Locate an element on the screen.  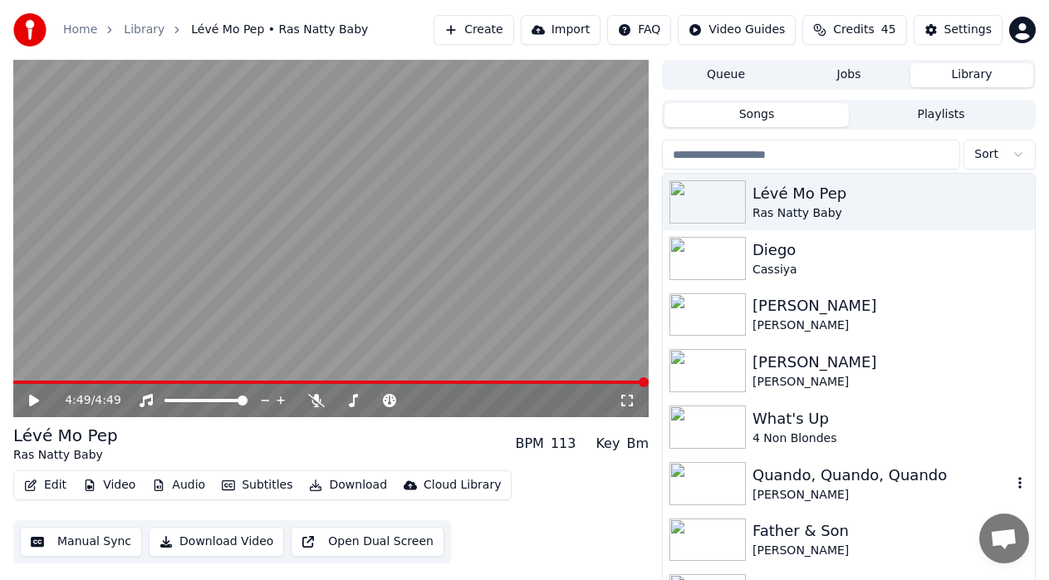
button: Songs is located at coordinates (757, 115).